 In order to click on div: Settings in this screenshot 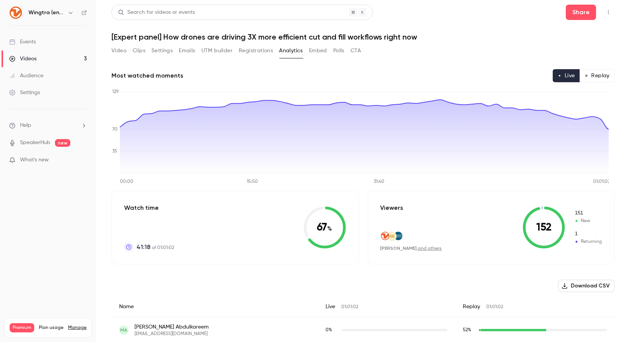, I will do `click(25, 93)`.